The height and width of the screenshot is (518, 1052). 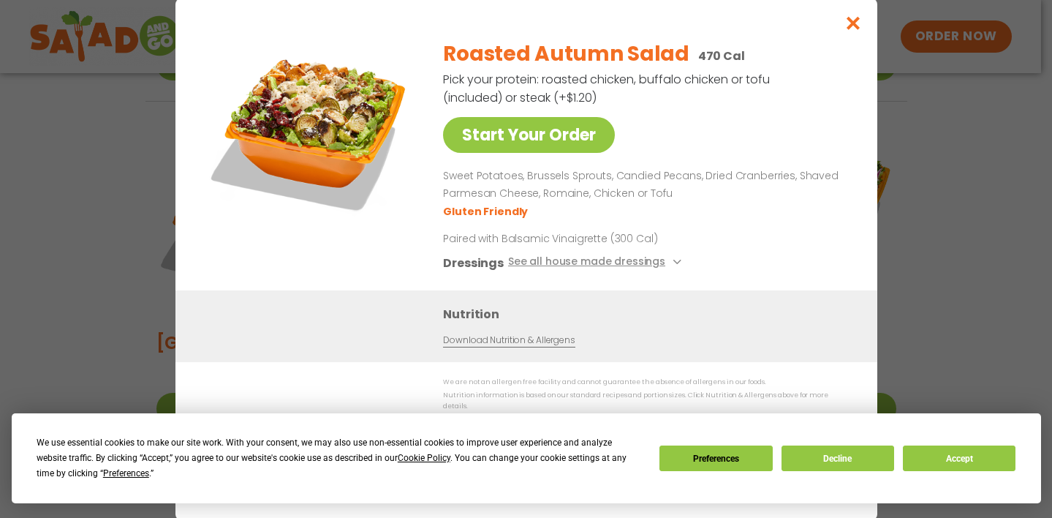 What do you see at coordinates (566, 54) in the screenshot?
I see `h2: Roasted Autumn Salad` at bounding box center [566, 54].